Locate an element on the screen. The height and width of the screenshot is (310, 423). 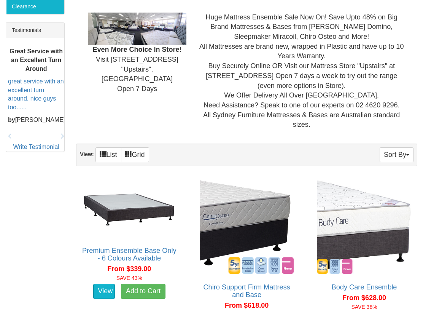
span: From $628.00 is located at coordinates (364, 297).